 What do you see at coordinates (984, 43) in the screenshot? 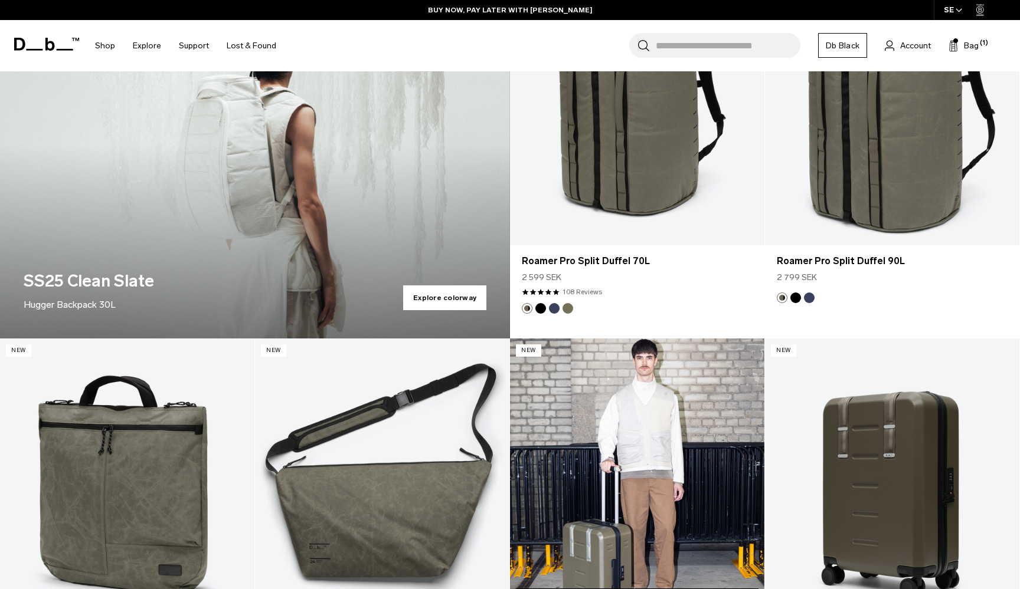
I see `span: (1)` at bounding box center [984, 43].